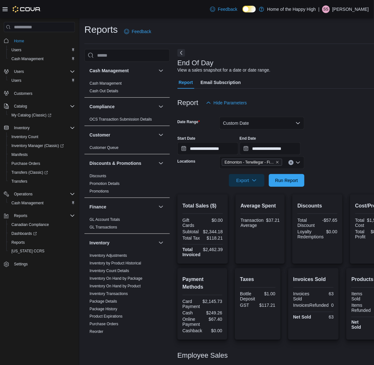  What do you see at coordinates (30, 172) in the screenshot?
I see `a: Transfers (Classic)` at bounding box center [30, 172].